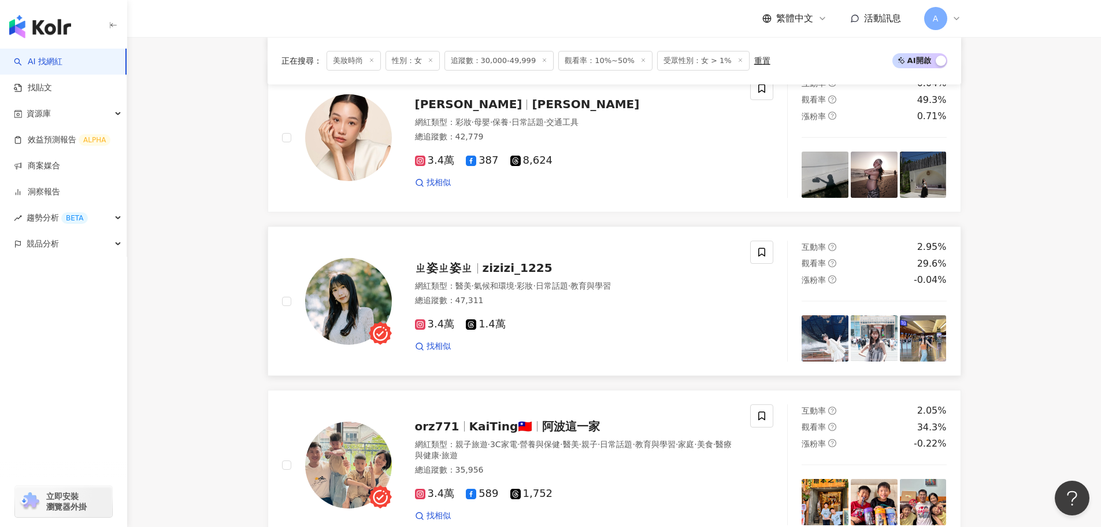 Image resolution: width=1101 pixels, height=527 pixels. Describe the element at coordinates (705, 444) in the screenshot. I see `span: 美食` at that location.